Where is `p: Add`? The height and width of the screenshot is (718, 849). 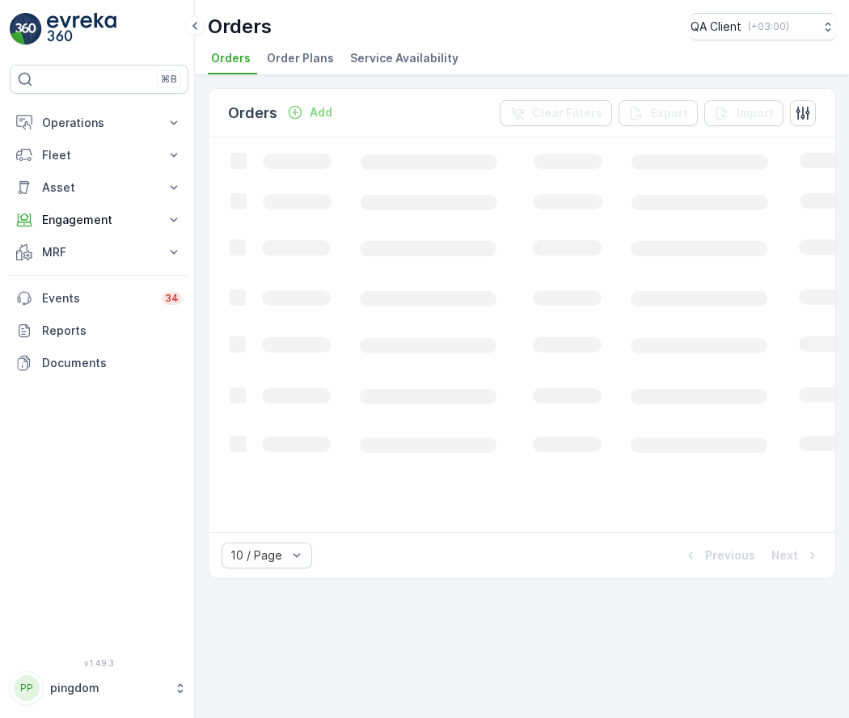
p: Add is located at coordinates (321, 112).